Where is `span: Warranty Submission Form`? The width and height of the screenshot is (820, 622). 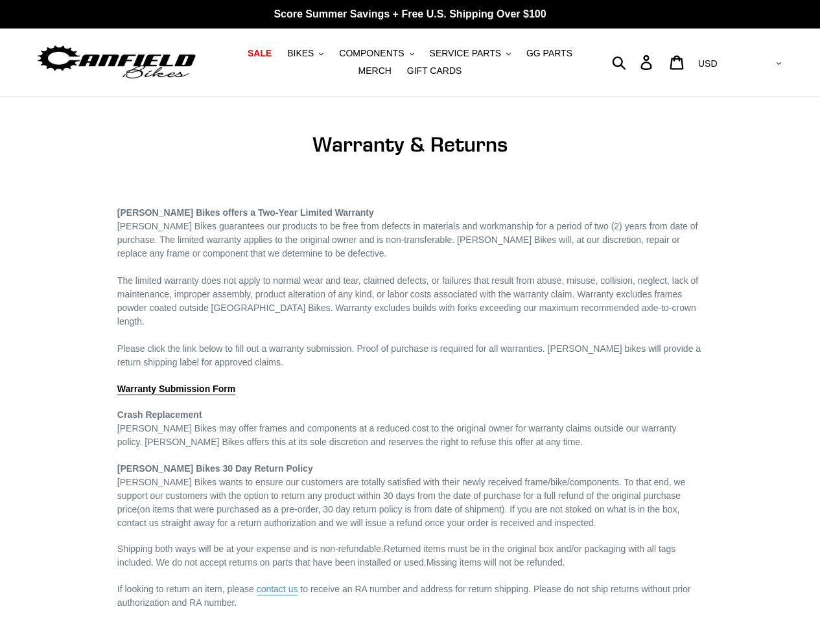 span: Warranty Submission Form is located at coordinates (176, 389).